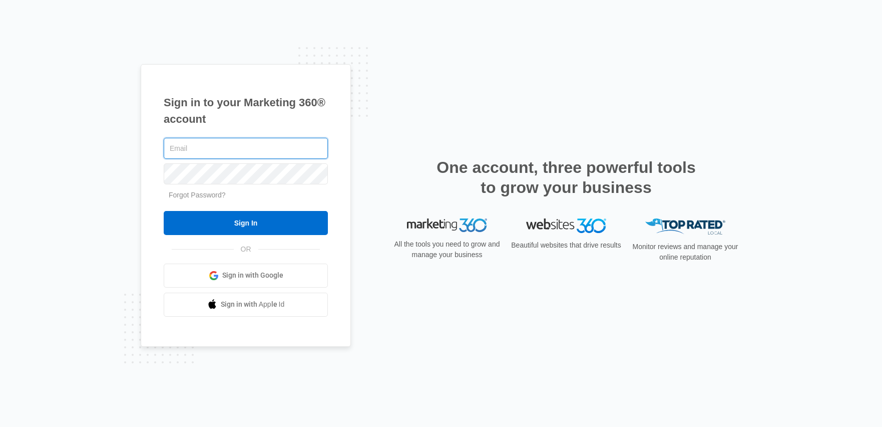  Describe the element at coordinates (246, 111) in the screenshot. I see `h1: Sign in to your Marketing 360® account` at that location.